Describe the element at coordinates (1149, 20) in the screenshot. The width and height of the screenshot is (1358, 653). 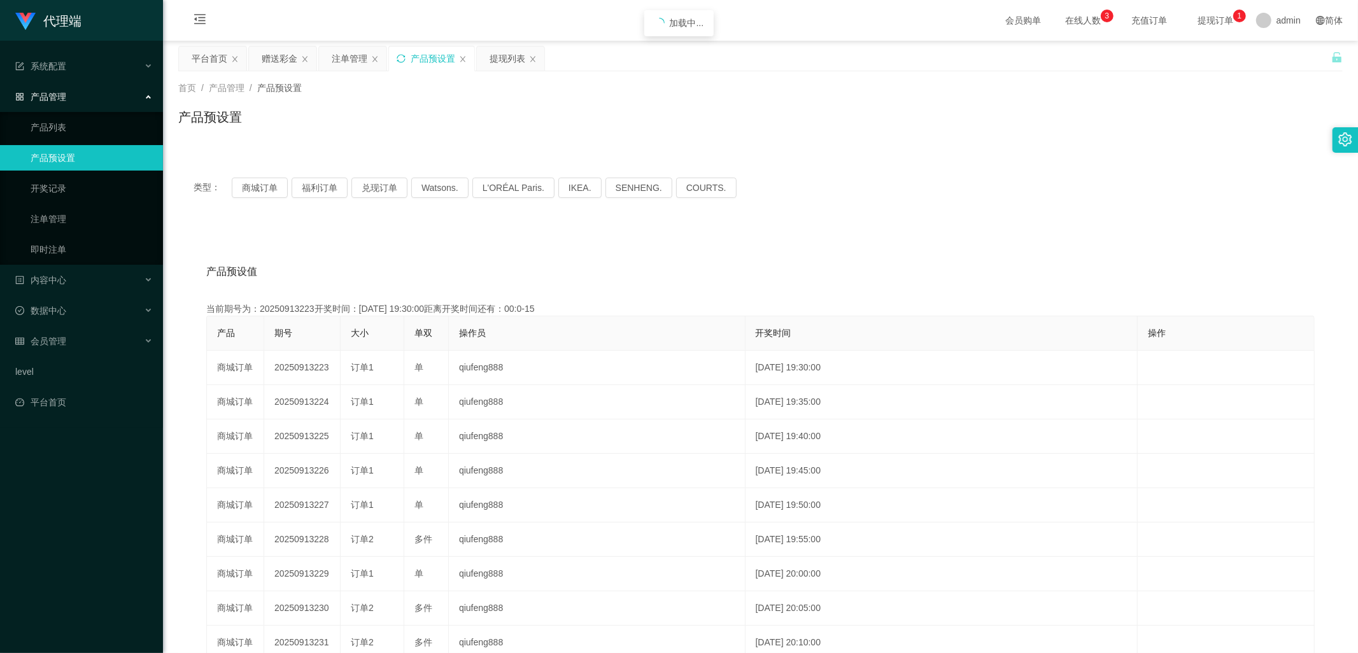
I see `span: 充值订单` at that location.